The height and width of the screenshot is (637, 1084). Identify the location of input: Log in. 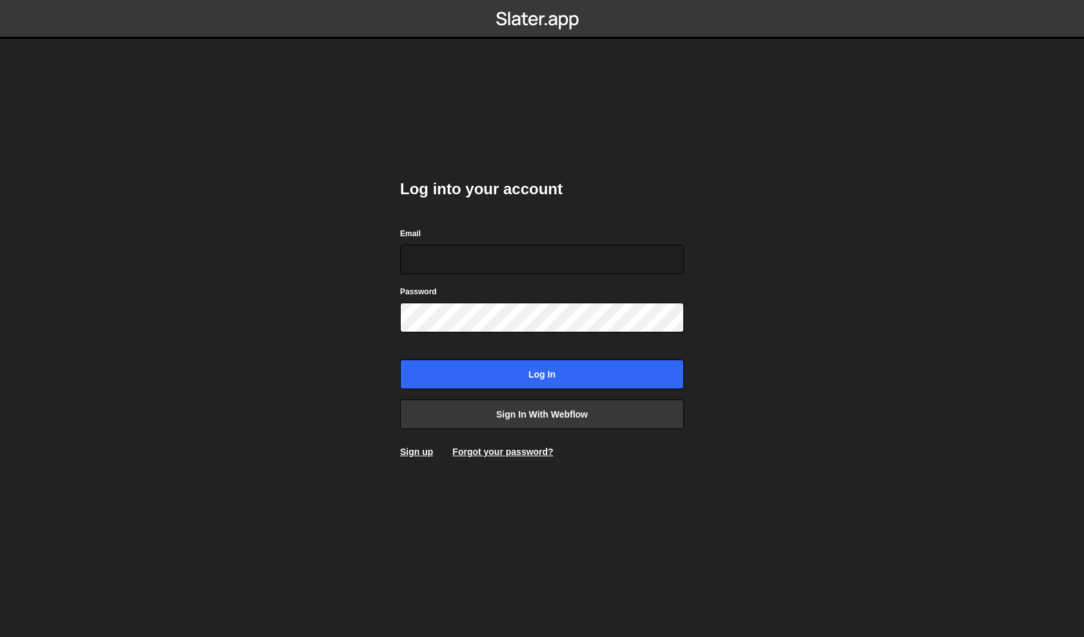
(542, 374).